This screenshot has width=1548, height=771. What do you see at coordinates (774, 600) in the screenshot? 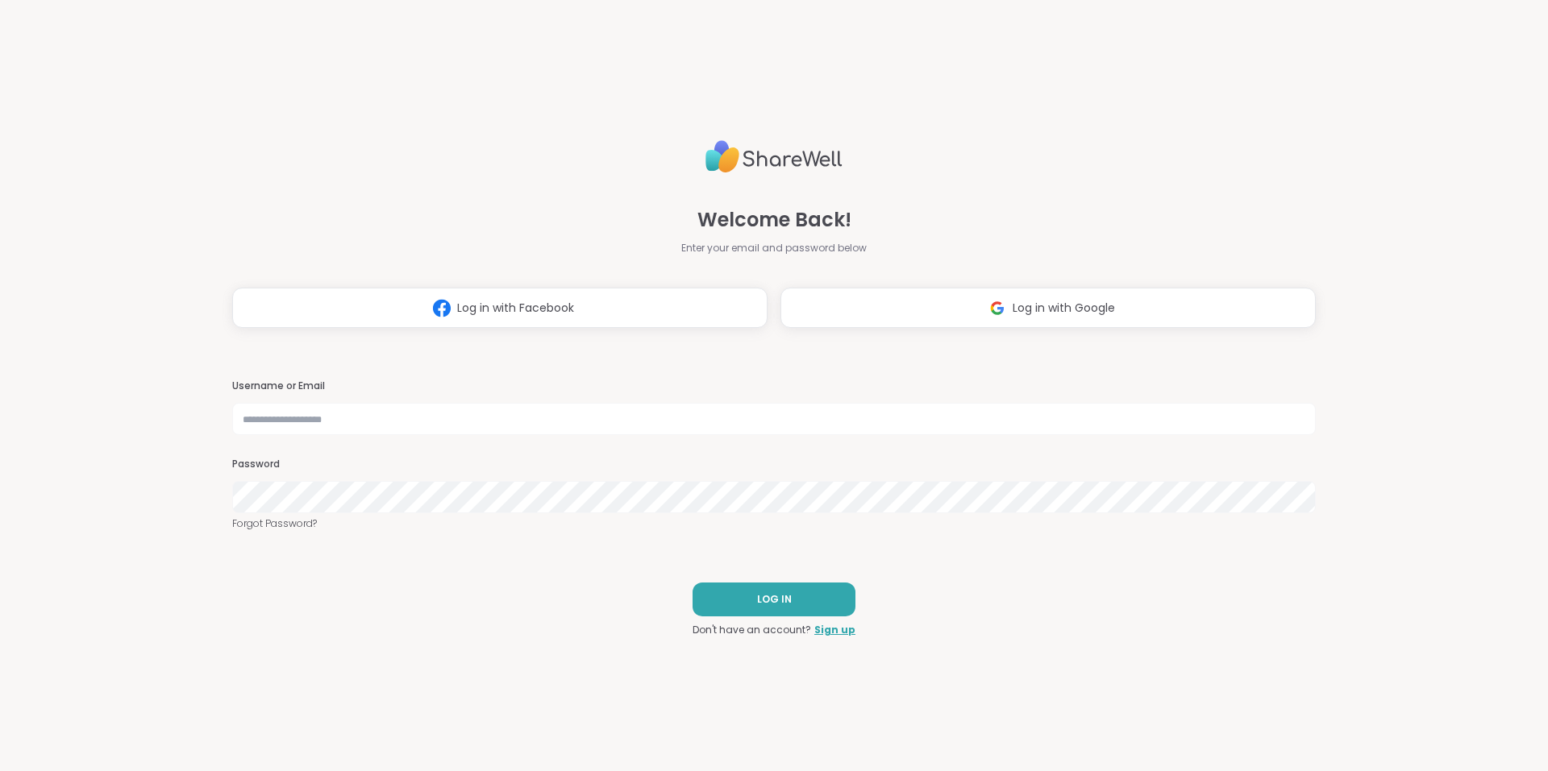
I see `button: LOG IN` at bounding box center [774, 600].